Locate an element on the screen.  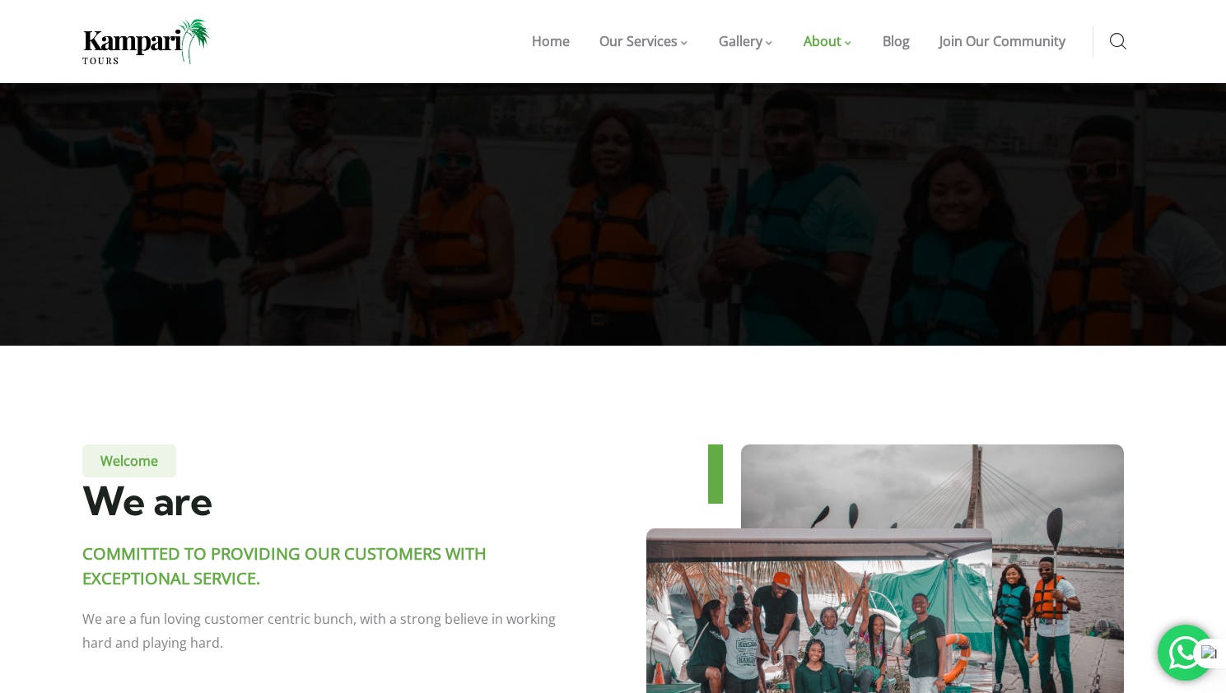
span: We are is located at coordinates (147, 501).